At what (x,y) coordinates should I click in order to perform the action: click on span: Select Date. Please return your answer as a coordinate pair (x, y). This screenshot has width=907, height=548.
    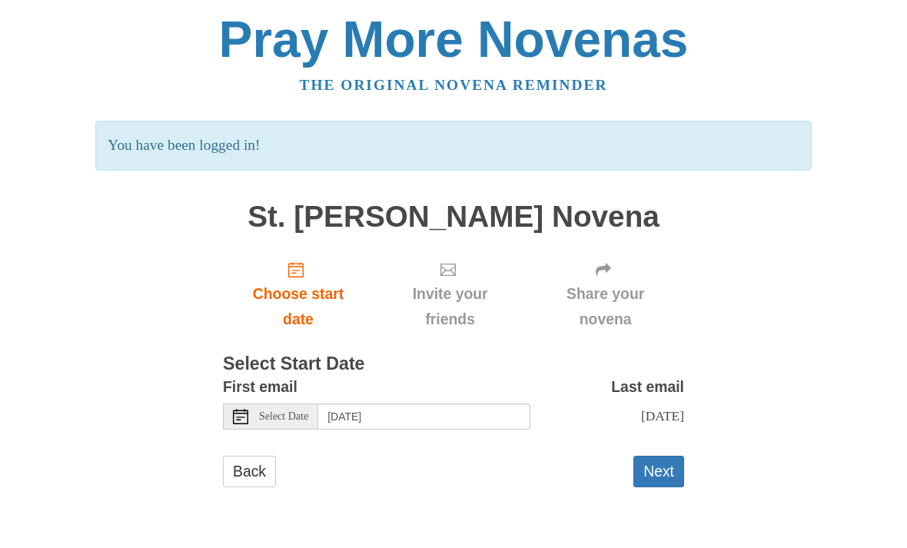
    Looking at the image, I should click on (284, 417).